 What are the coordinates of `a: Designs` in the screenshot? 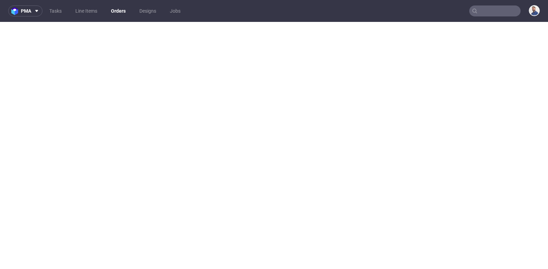 It's located at (148, 11).